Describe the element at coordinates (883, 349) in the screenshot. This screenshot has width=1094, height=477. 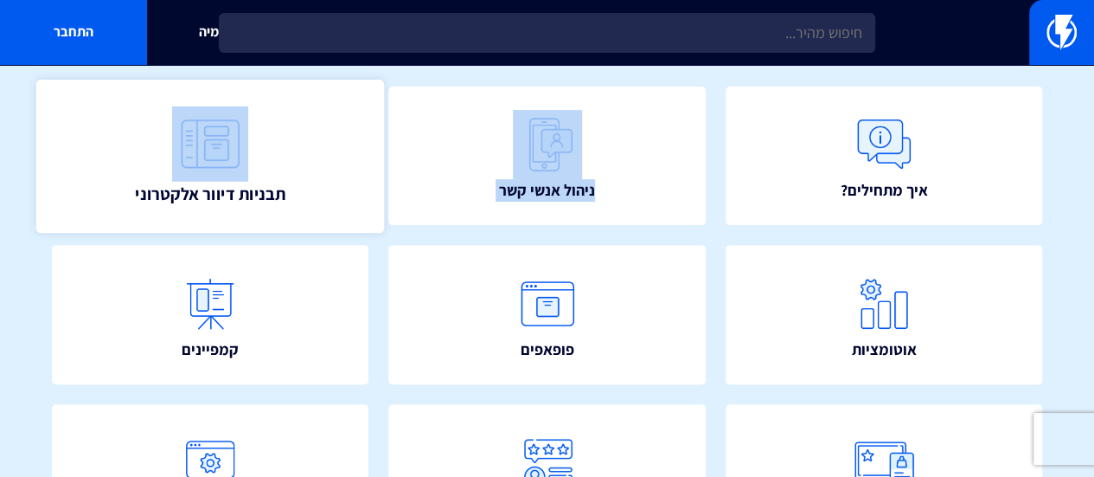
I see `span: אוטומציות` at that location.